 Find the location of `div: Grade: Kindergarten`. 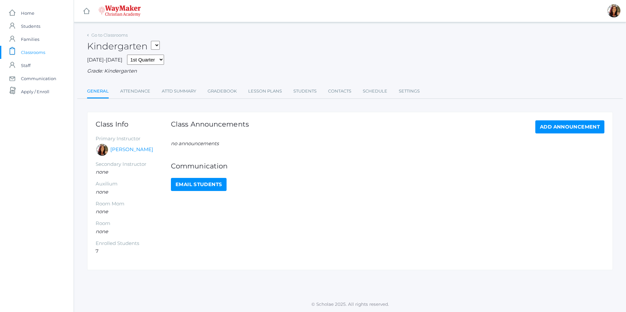

div: Grade: Kindergarten is located at coordinates (350, 71).